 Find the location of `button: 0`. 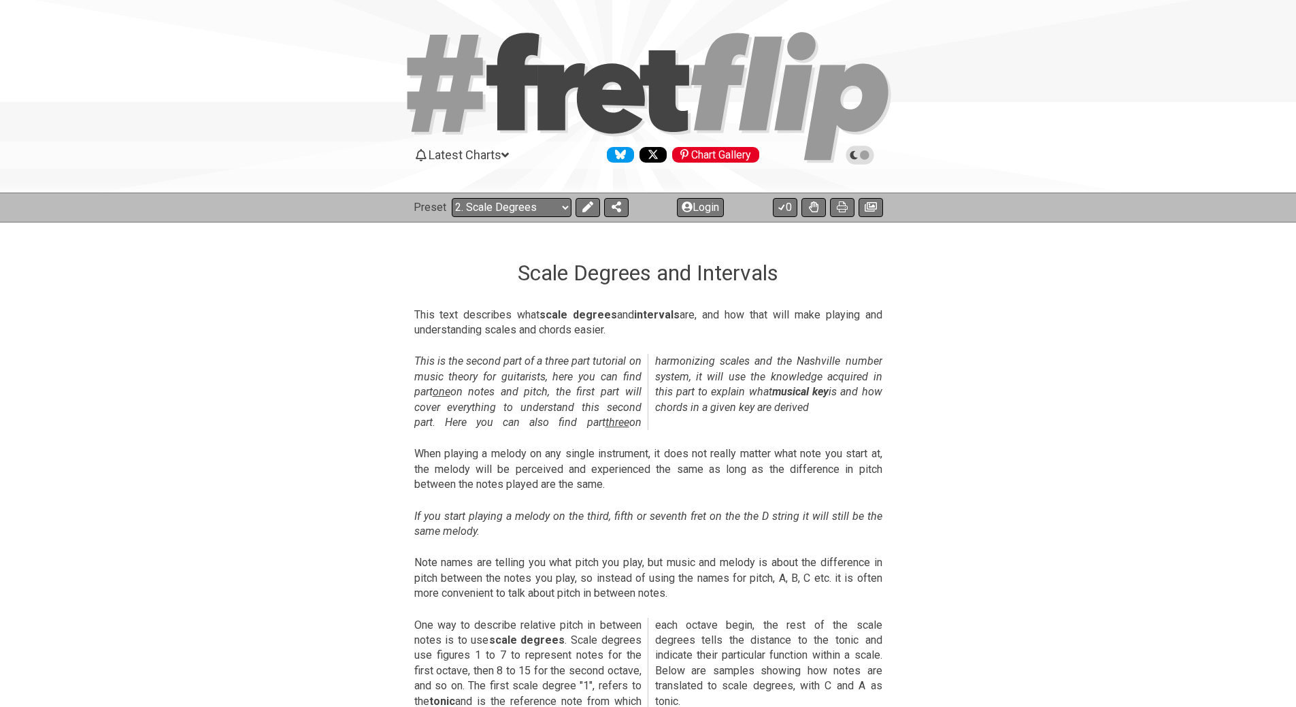

button: 0 is located at coordinates (785, 207).